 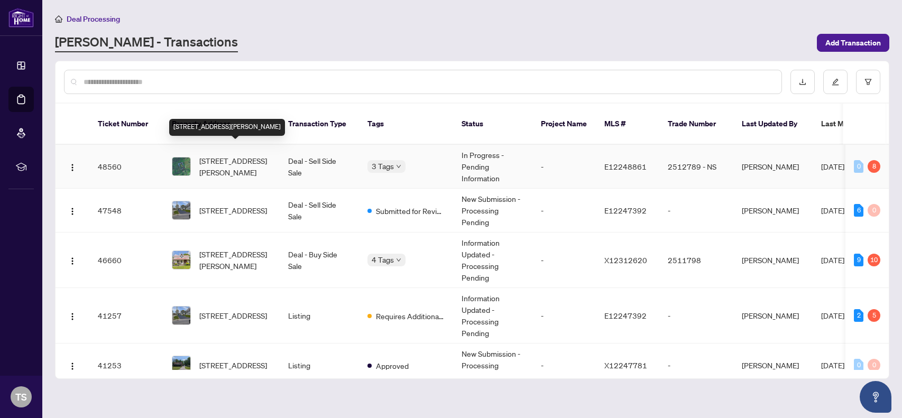 What do you see at coordinates (67, 66) in the screenshot?
I see `div: Domain Overview` at bounding box center [67, 66].